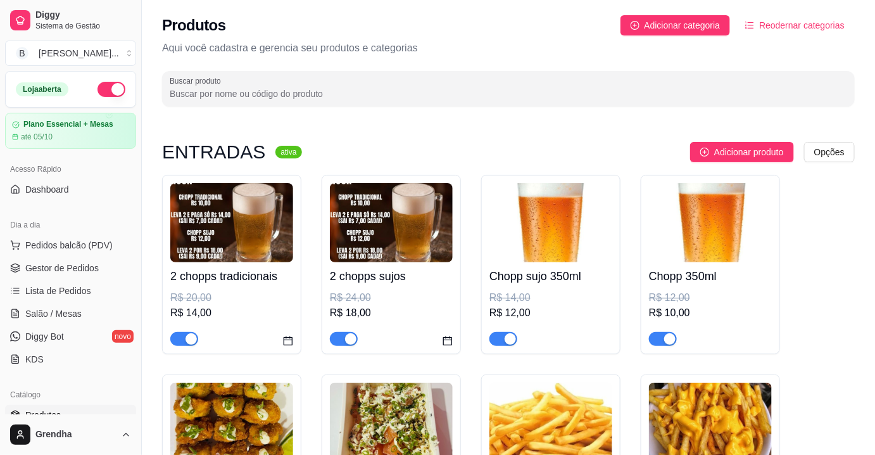 The height and width of the screenshot is (455, 875). I want to click on span: Adicionar produto, so click(749, 152).